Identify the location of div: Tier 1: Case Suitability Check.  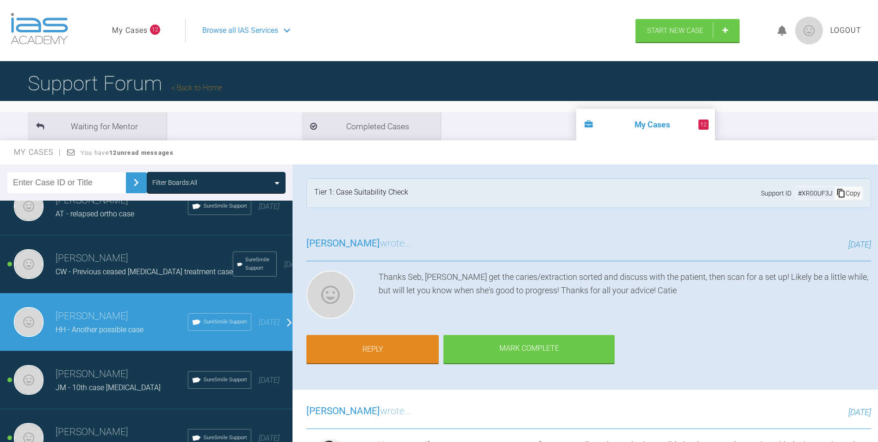
(361, 193).